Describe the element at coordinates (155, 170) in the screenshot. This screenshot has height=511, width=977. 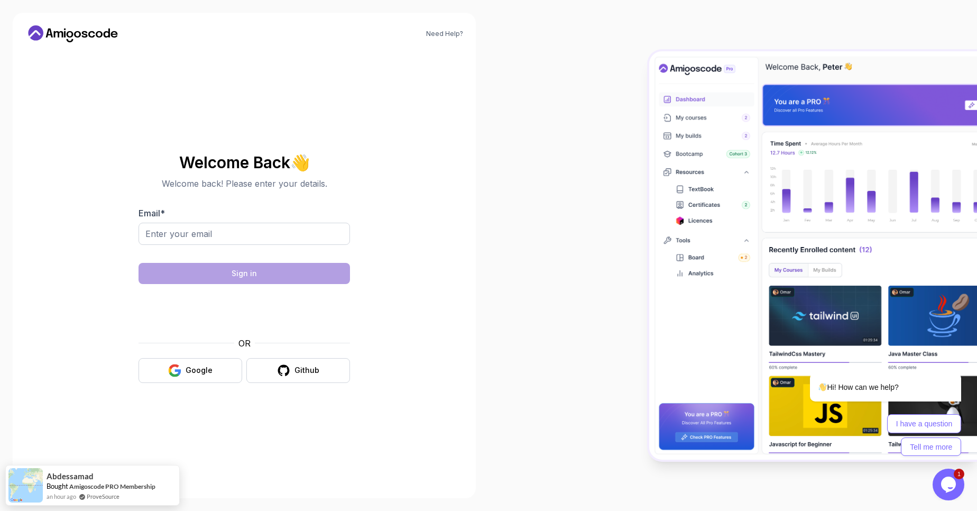
I see `button: Tell me more` at that location.